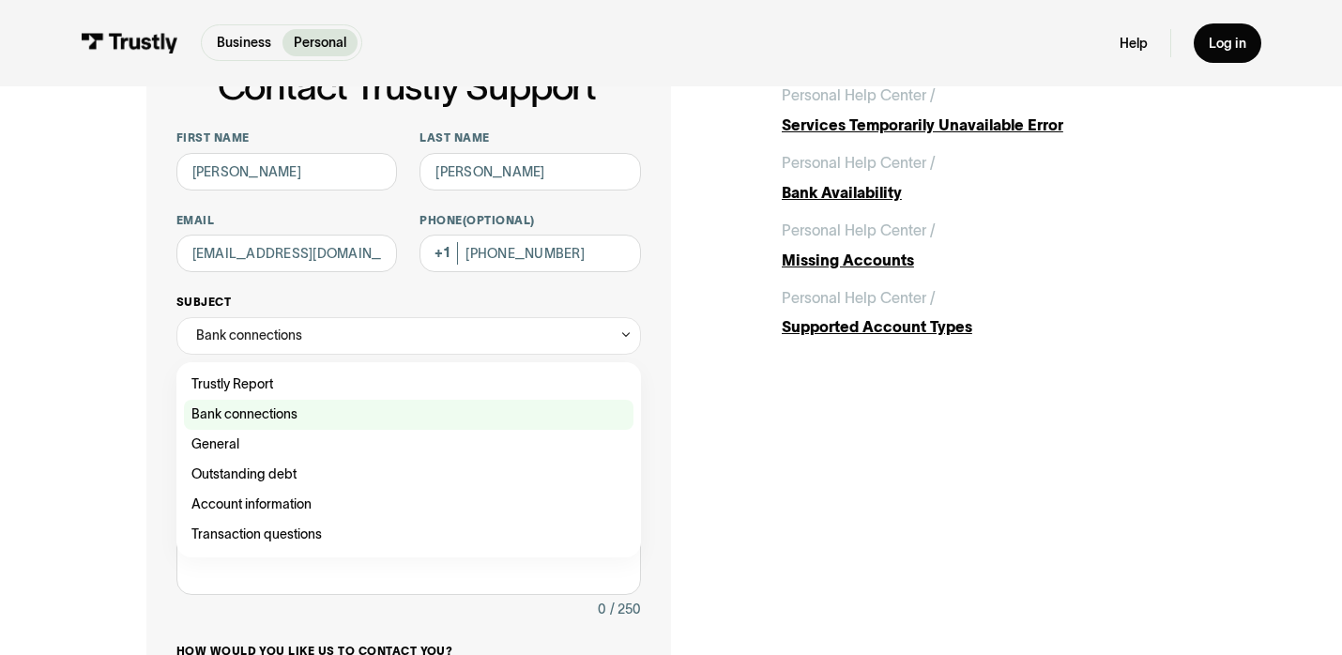 The image size is (1342, 655). What do you see at coordinates (1228, 43) in the screenshot?
I see `a: Log in` at bounding box center [1228, 43].